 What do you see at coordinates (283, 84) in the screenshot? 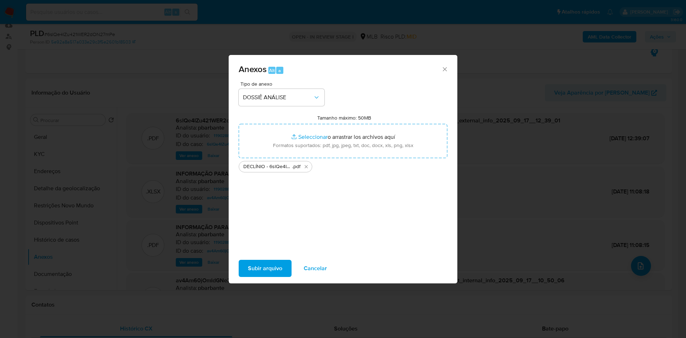
I see `span: Tipo de anexo` at bounding box center [283, 84].